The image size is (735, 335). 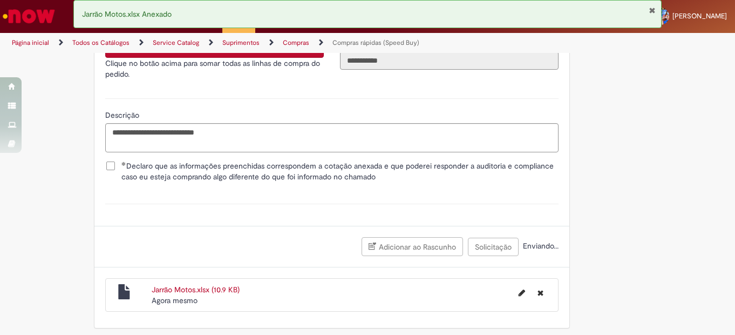 What do you see at coordinates (540, 246) in the screenshot?
I see `span: Enviando...` at bounding box center [540, 246].